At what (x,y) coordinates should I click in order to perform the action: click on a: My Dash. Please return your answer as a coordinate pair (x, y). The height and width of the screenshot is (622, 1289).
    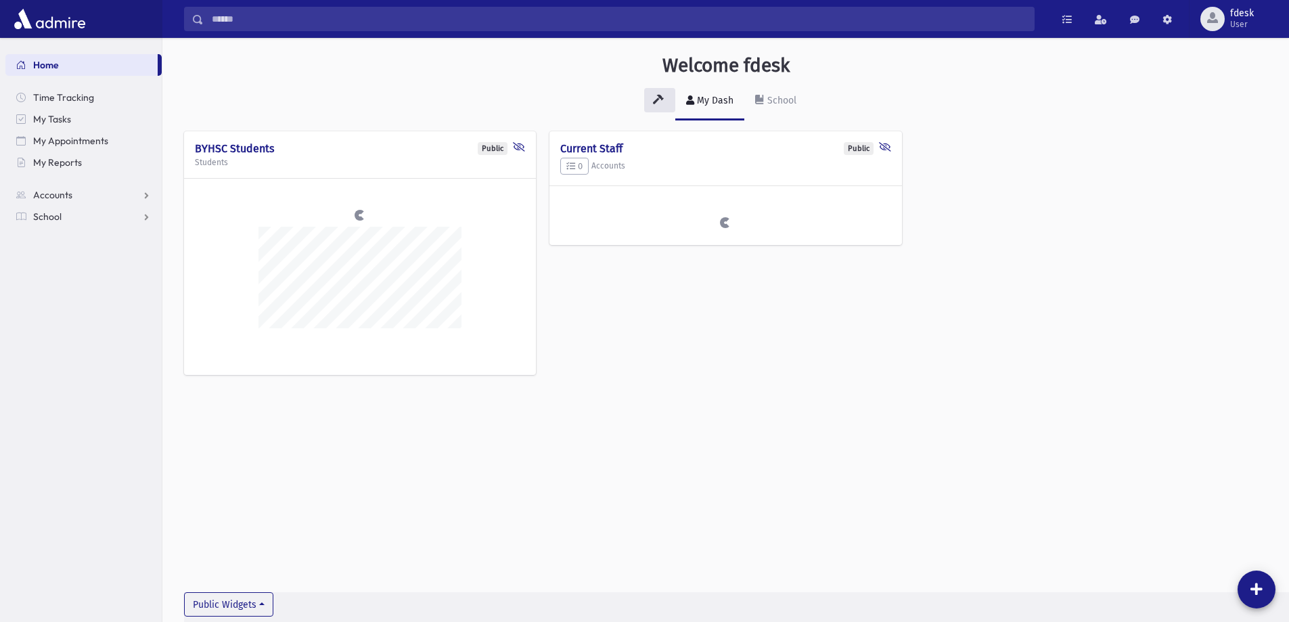
    Looking at the image, I should click on (710, 101).